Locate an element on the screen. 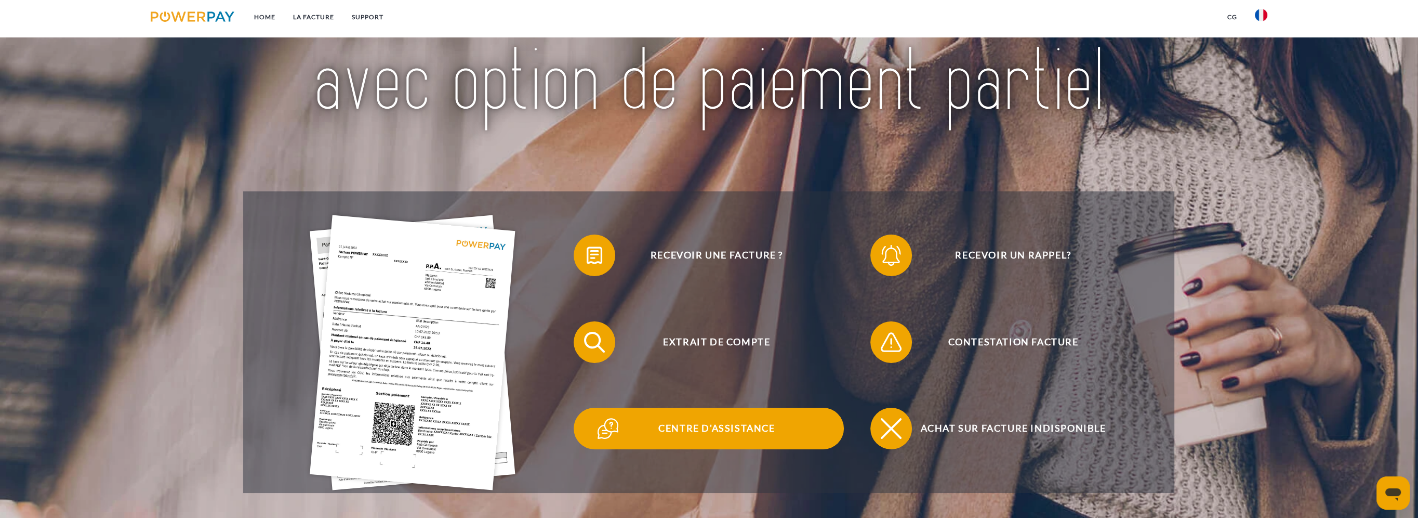  button: Recevoir une facture ? is located at coordinates (709, 255).